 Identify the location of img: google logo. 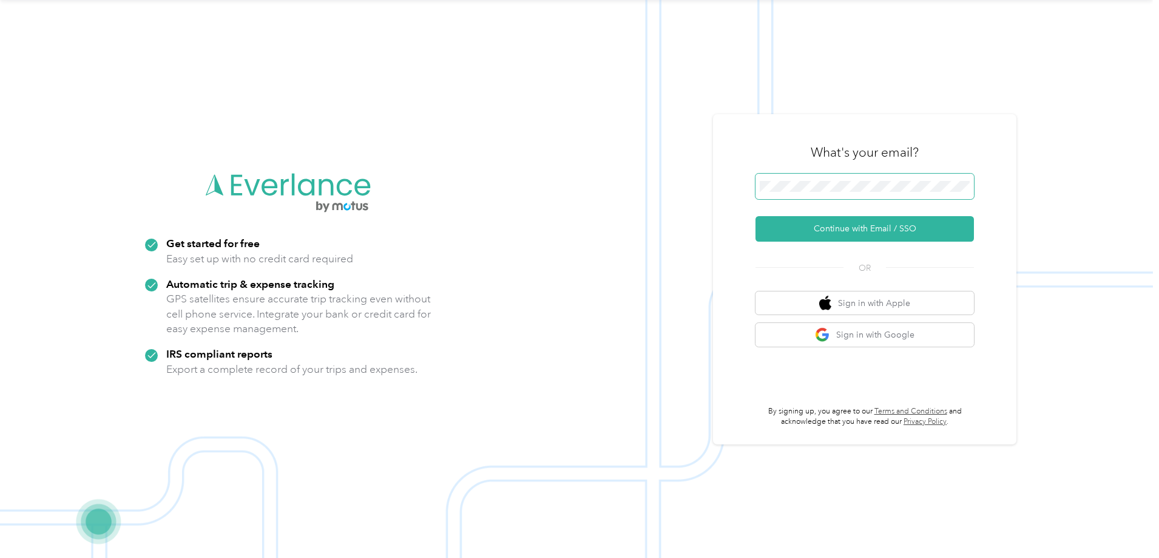
(822, 334).